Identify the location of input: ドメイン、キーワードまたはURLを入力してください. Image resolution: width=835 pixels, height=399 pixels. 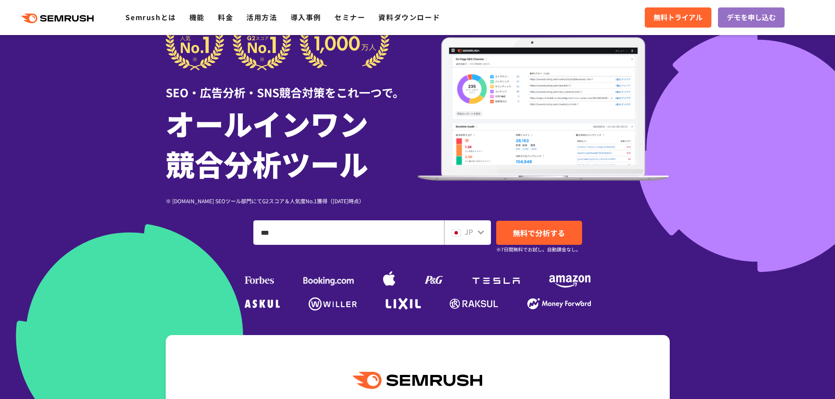
(348, 233).